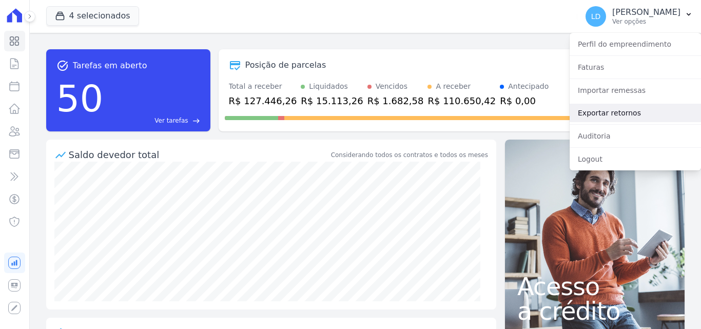 The width and height of the screenshot is (701, 329). What do you see at coordinates (453, 86) in the screenshot?
I see `div: A receber` at bounding box center [453, 86].